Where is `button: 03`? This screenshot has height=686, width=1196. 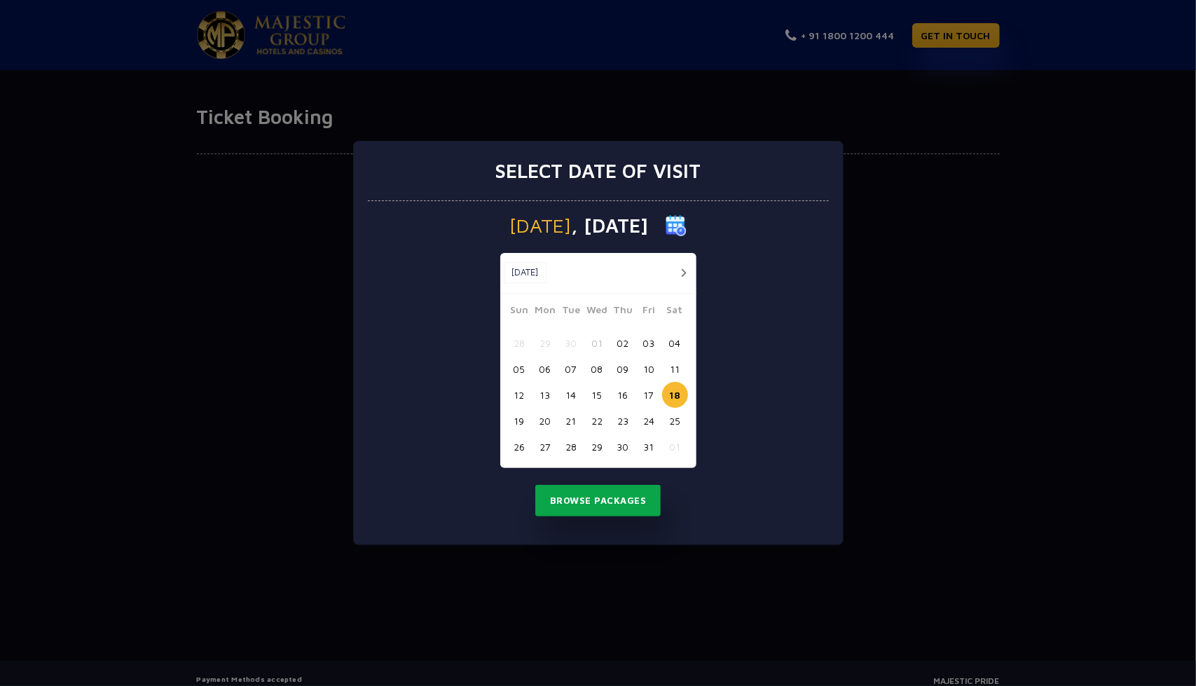
button: 03 is located at coordinates (649, 343).